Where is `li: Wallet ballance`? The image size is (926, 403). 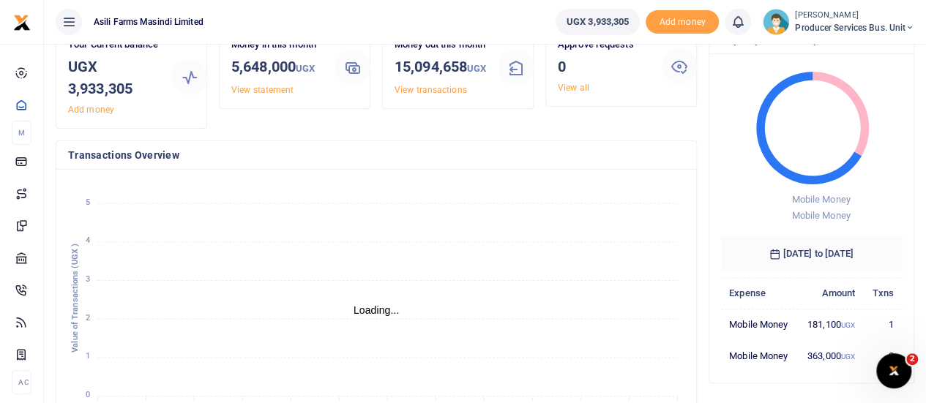
li: Wallet ballance is located at coordinates (597, 22).